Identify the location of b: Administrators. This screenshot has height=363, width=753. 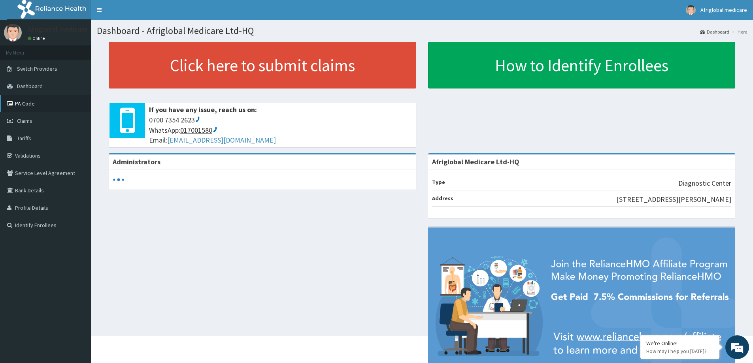
(136, 162).